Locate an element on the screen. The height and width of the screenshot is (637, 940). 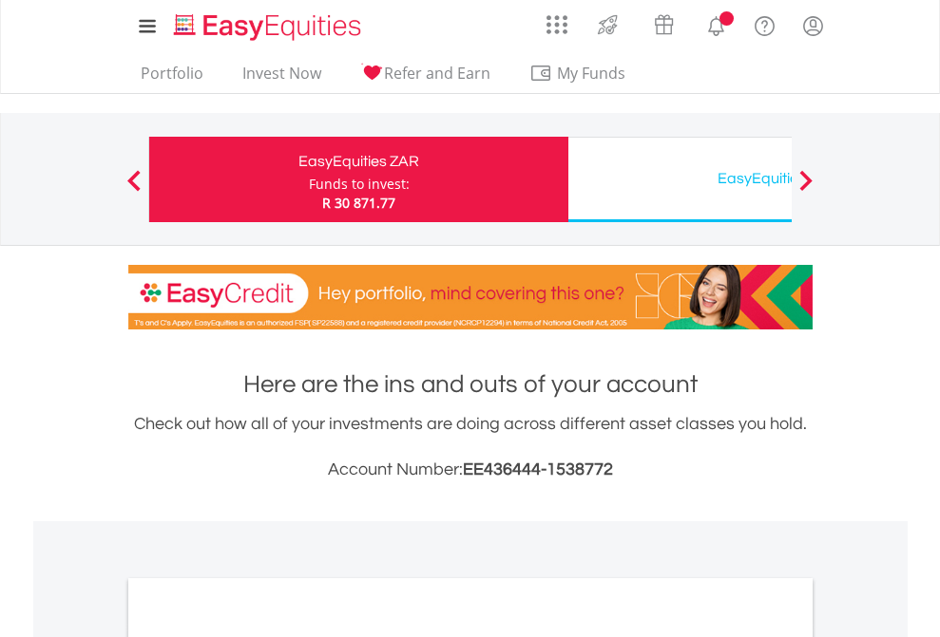
img: vouchers-v2.svg is located at coordinates (663, 25).